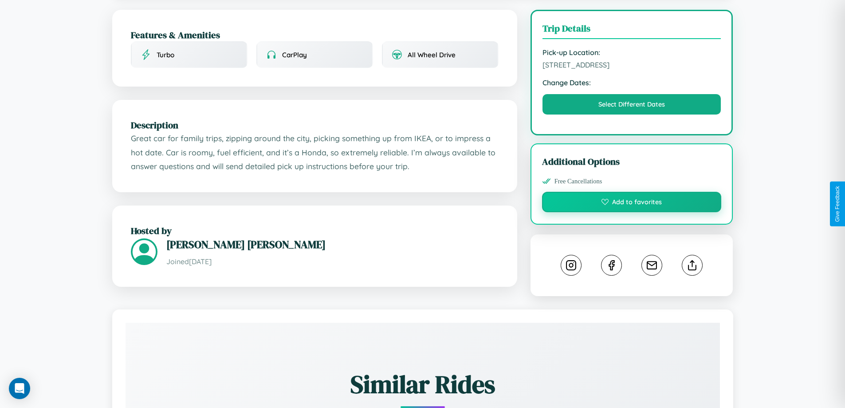  Describe the element at coordinates (631, 82) in the screenshot. I see `strong: Change Dates:` at that location.